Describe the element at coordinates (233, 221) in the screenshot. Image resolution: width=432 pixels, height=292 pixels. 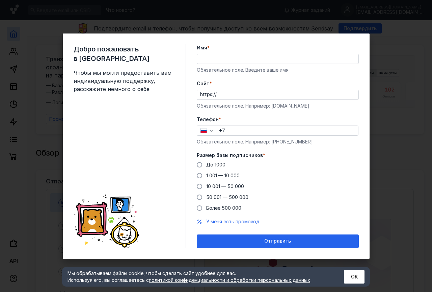
I see `button: У меня есть промокод` at that location.